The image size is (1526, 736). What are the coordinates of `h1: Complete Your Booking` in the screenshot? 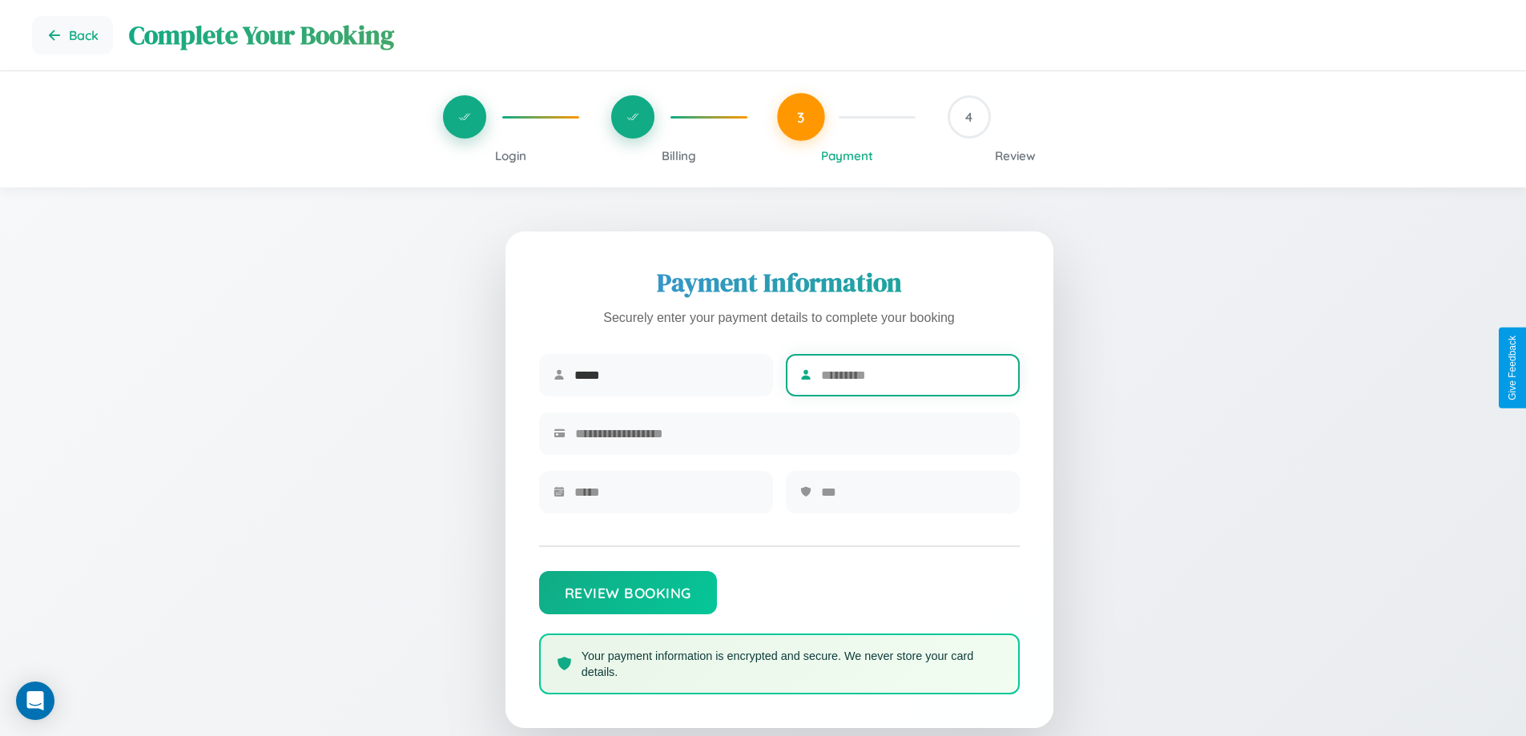 It's located at (812, 35).